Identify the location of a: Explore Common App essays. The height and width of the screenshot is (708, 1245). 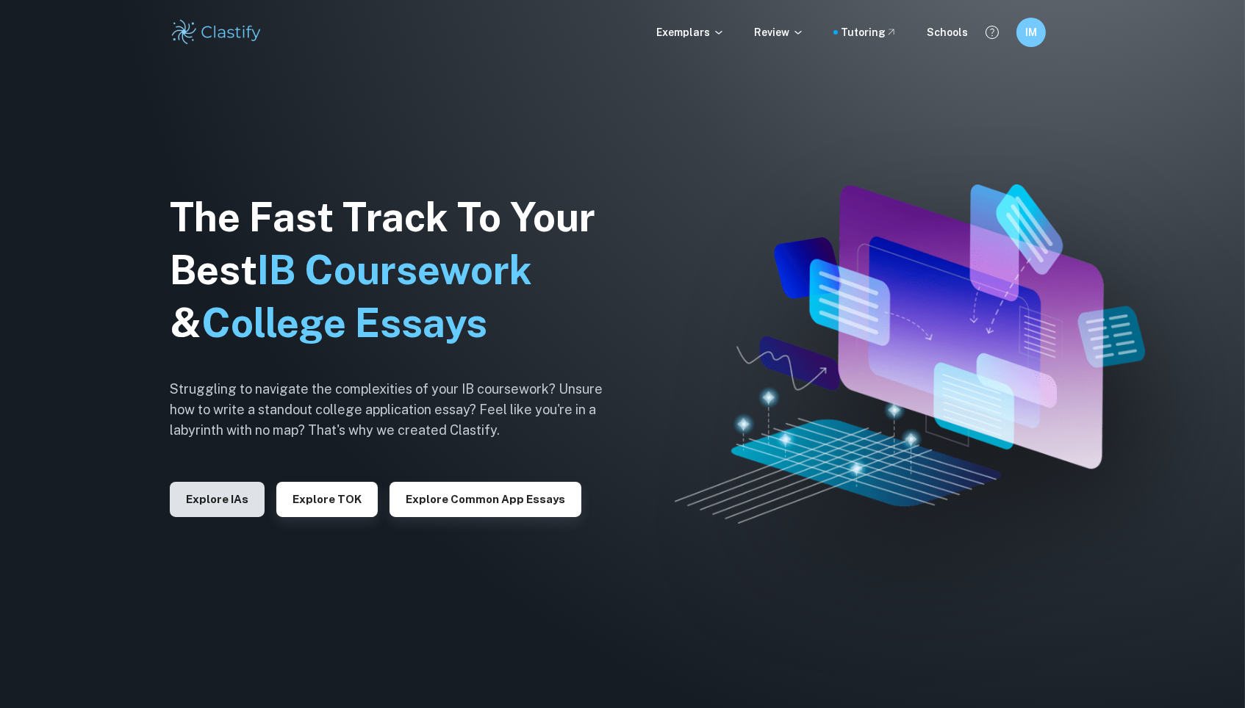
(485, 498).